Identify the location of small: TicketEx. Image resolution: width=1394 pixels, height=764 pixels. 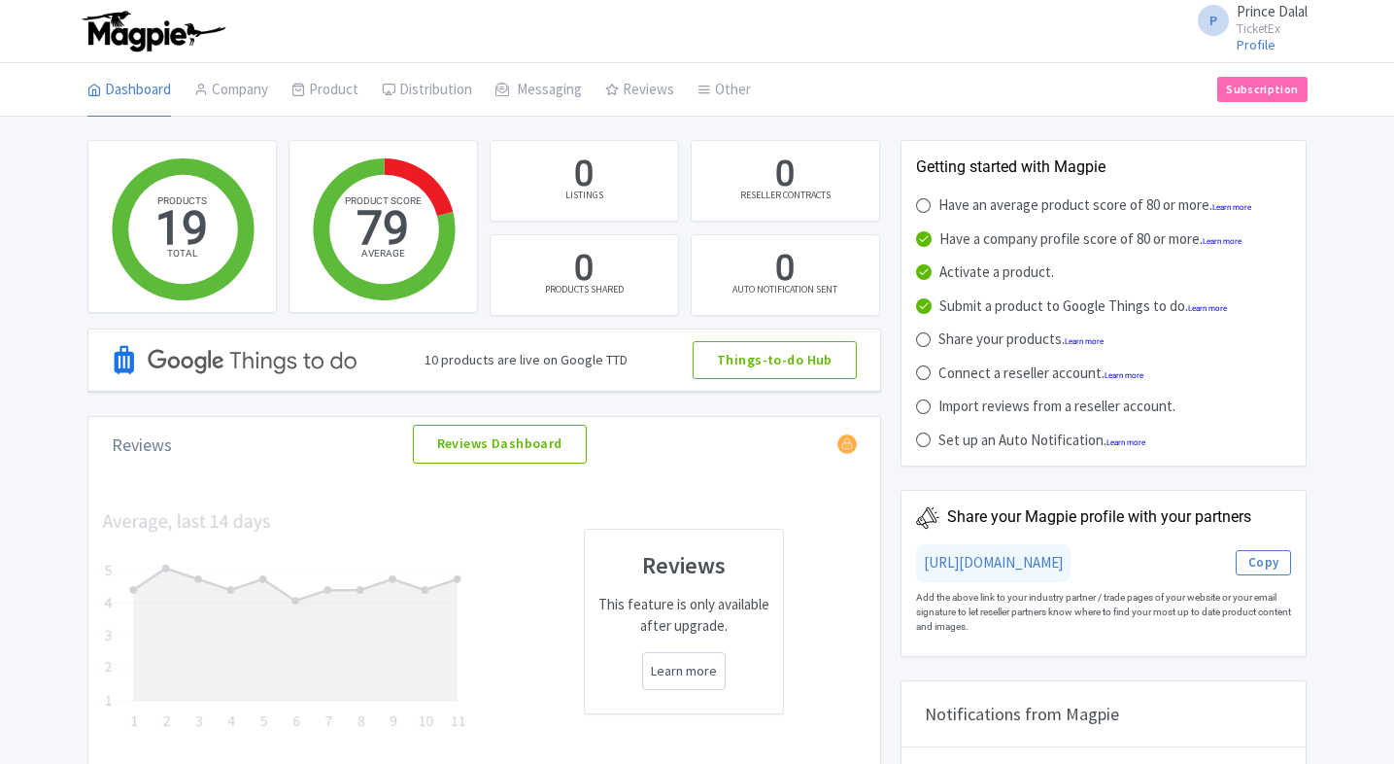
(1272, 28).